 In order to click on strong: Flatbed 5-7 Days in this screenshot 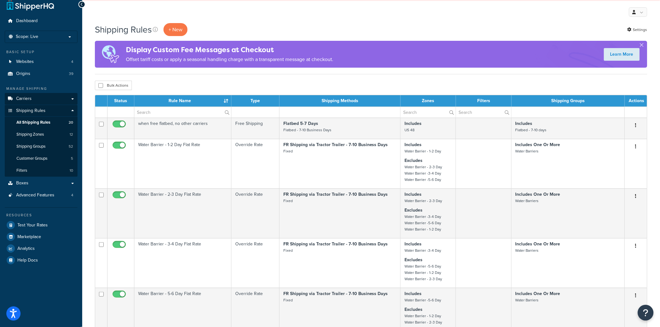, I will do `click(301, 123)`.